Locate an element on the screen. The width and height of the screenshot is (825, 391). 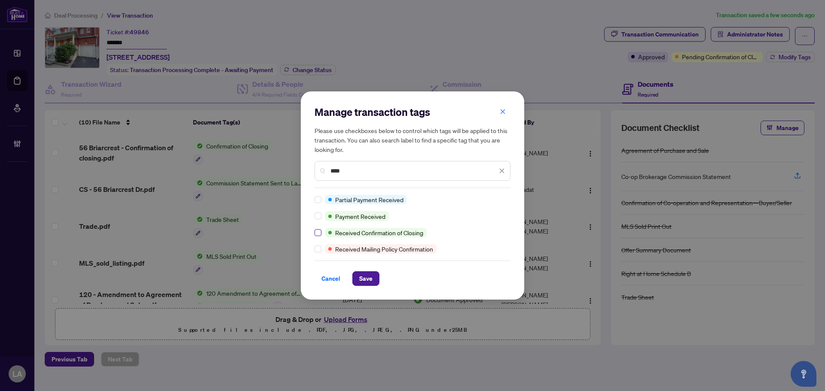
button: Save is located at coordinates (366, 279).